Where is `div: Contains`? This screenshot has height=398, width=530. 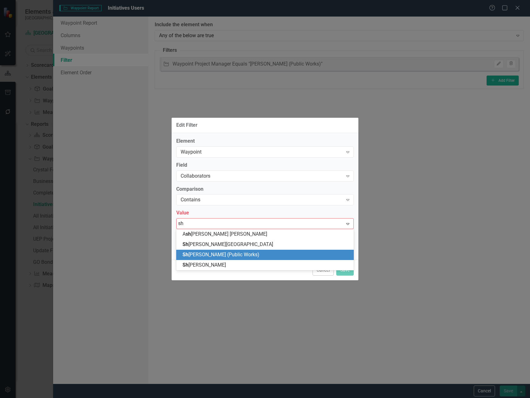 div: Contains is located at coordinates (262, 200).